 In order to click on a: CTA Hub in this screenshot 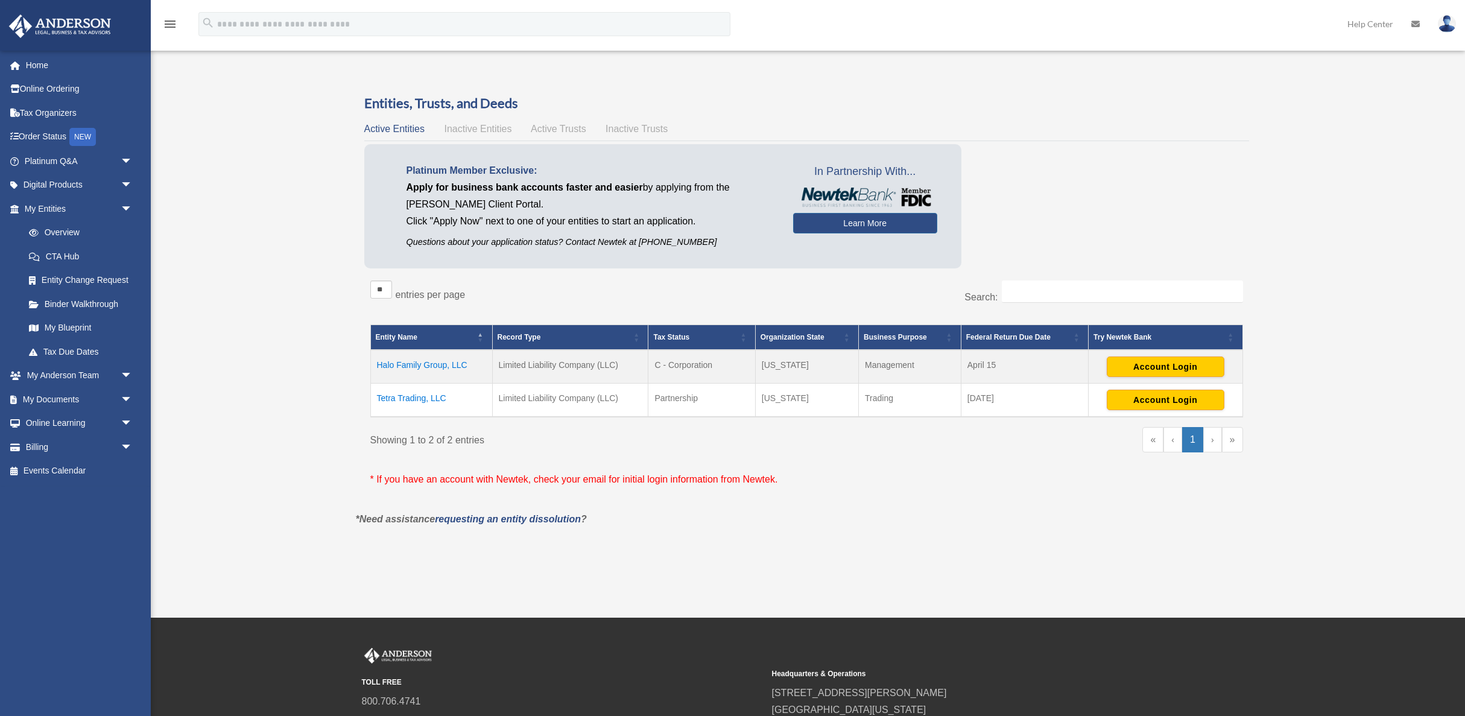, I will do `click(81, 256)`.